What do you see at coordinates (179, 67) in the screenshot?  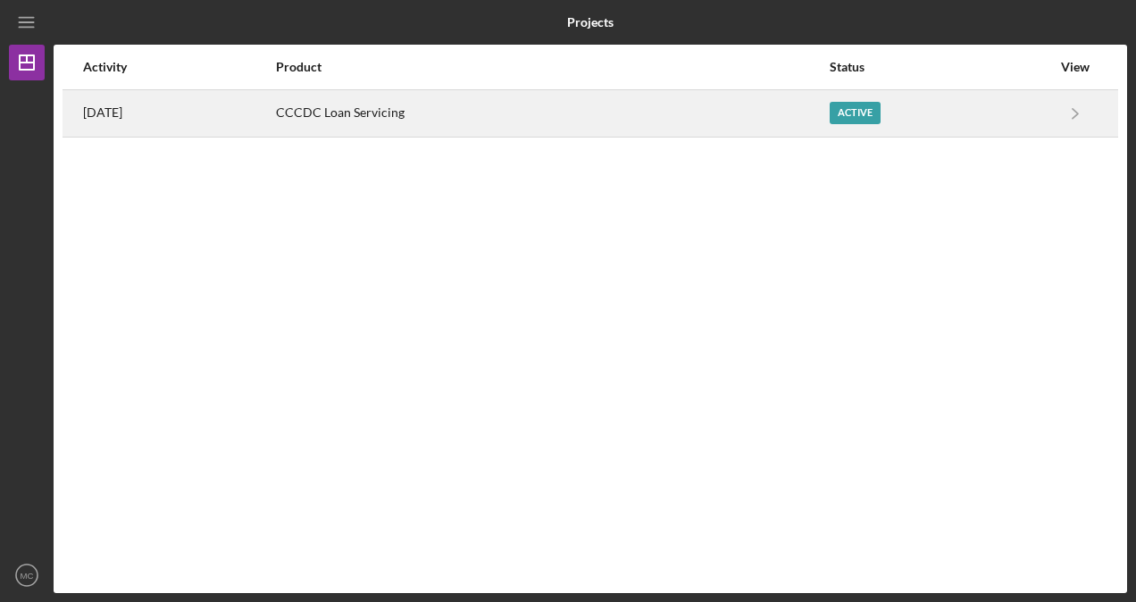 I see `div: Activity` at bounding box center [179, 67].